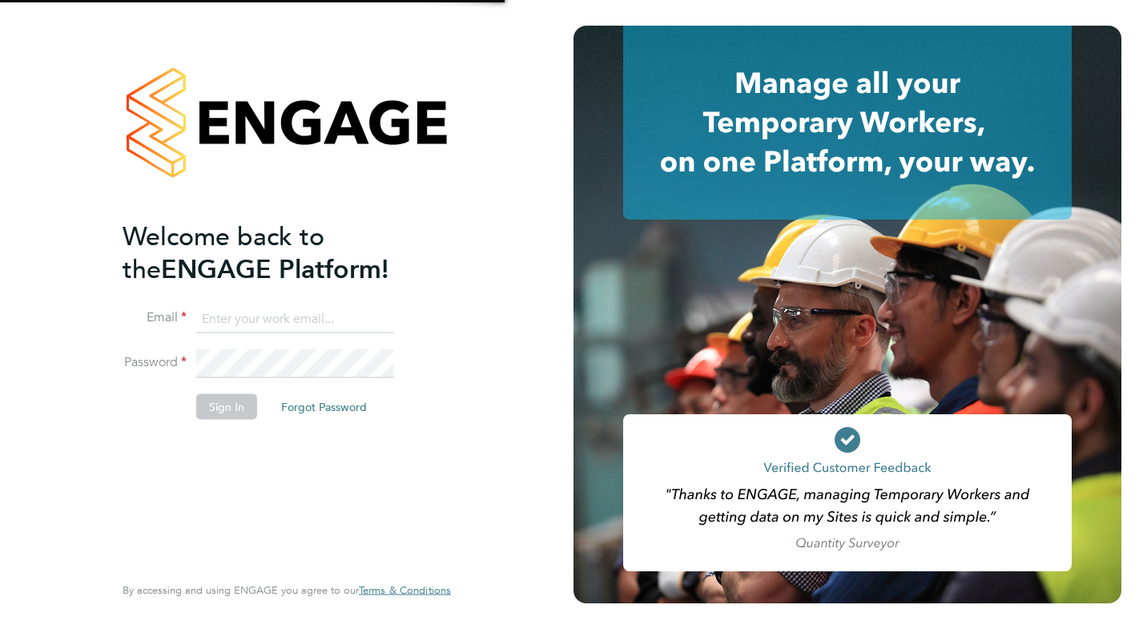 Image resolution: width=1147 pixels, height=629 pixels. I want to click on span: Terms & Conditions, so click(405, 590).